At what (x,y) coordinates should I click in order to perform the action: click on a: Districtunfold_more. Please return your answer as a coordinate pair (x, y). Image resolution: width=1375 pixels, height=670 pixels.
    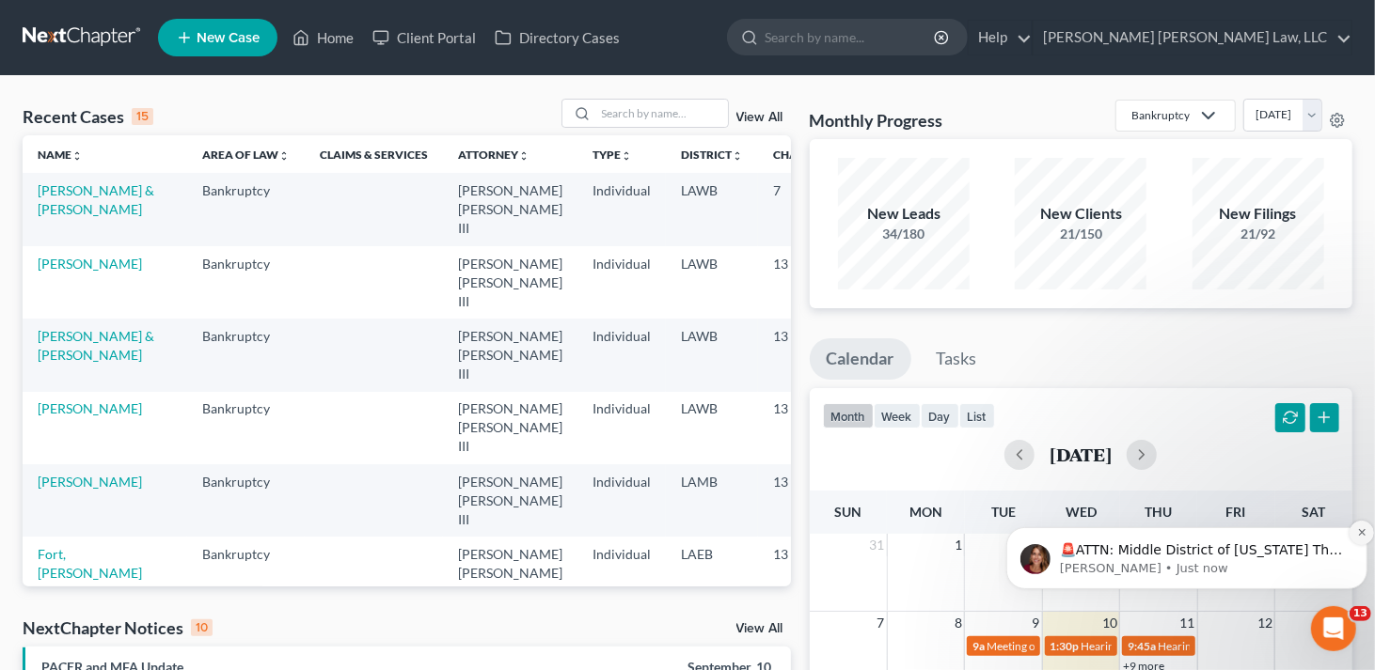
    Looking at the image, I should click on (712, 154).